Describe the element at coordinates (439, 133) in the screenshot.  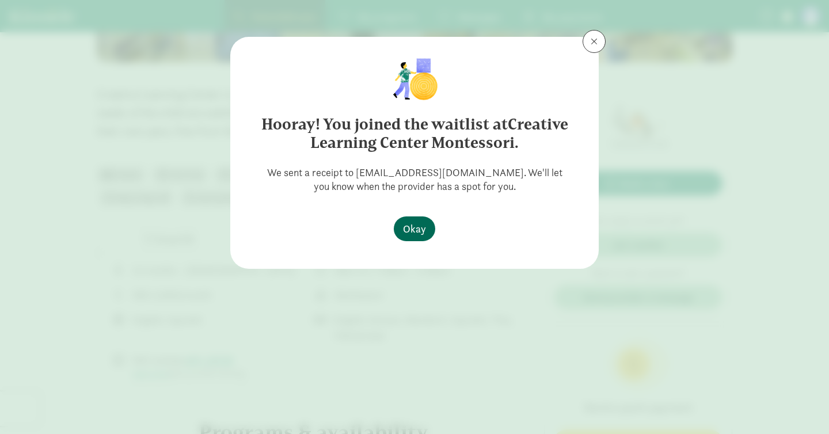
I see `strong: Creative Learning Center Montessori.` at that location.